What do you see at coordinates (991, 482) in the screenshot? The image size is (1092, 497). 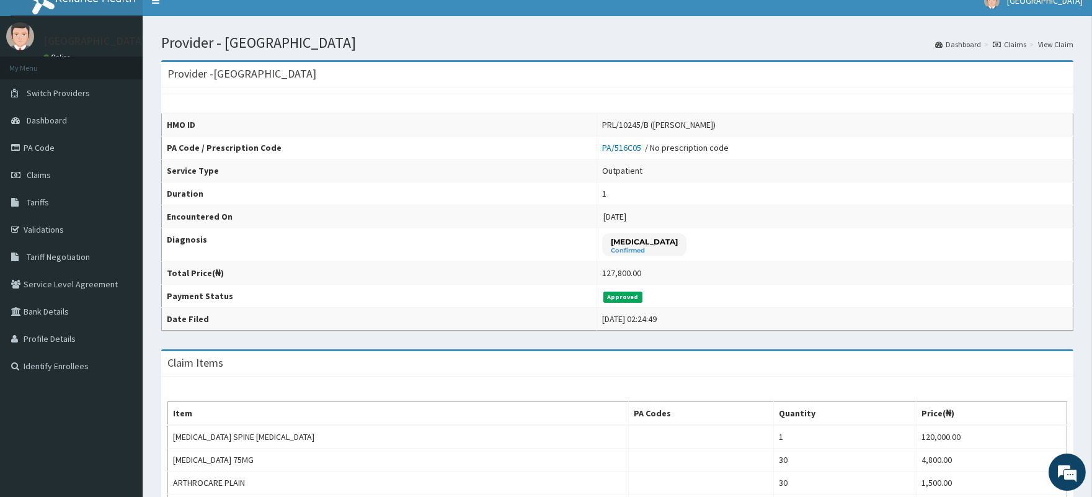 I see `td: 1,500.00` at bounding box center [991, 482].